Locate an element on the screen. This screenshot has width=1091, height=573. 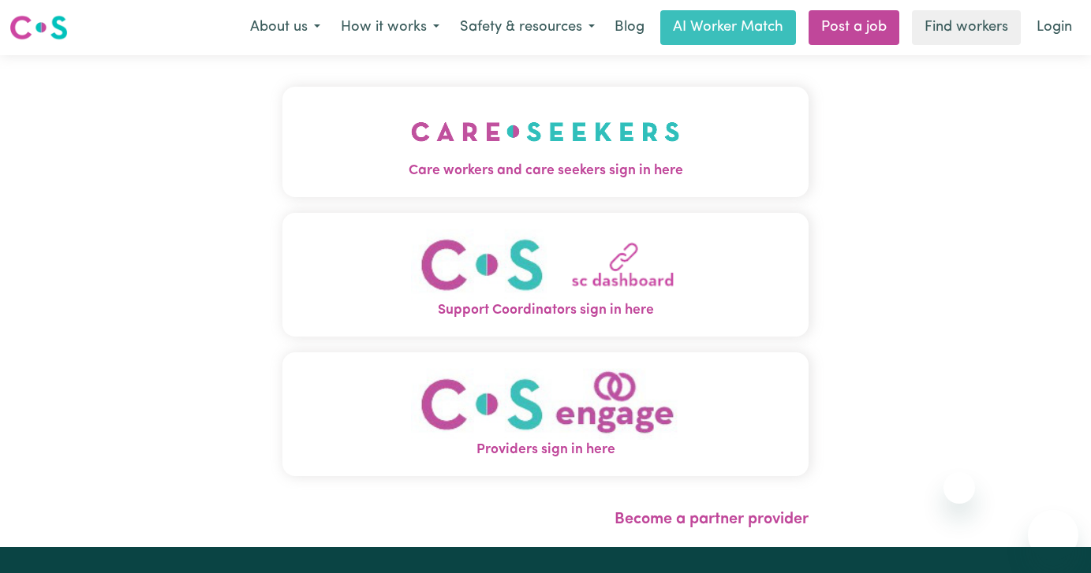
a: AI Worker Match is located at coordinates (728, 28).